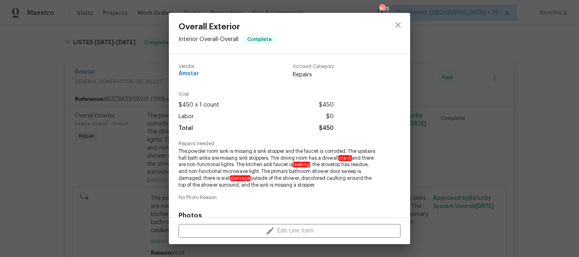  Describe the element at coordinates (289, 215) in the screenshot. I see `h4: Photos` at that location.